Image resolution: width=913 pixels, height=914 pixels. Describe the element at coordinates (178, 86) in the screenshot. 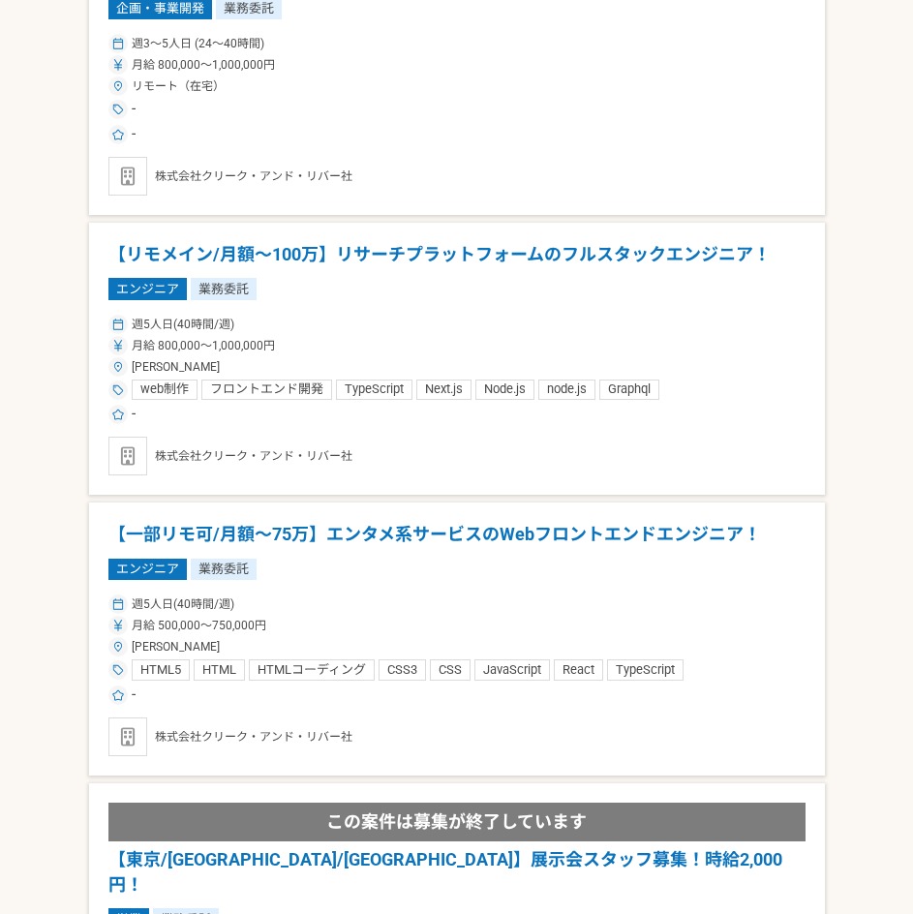

I see `span: リモート（在宅）` at that location.